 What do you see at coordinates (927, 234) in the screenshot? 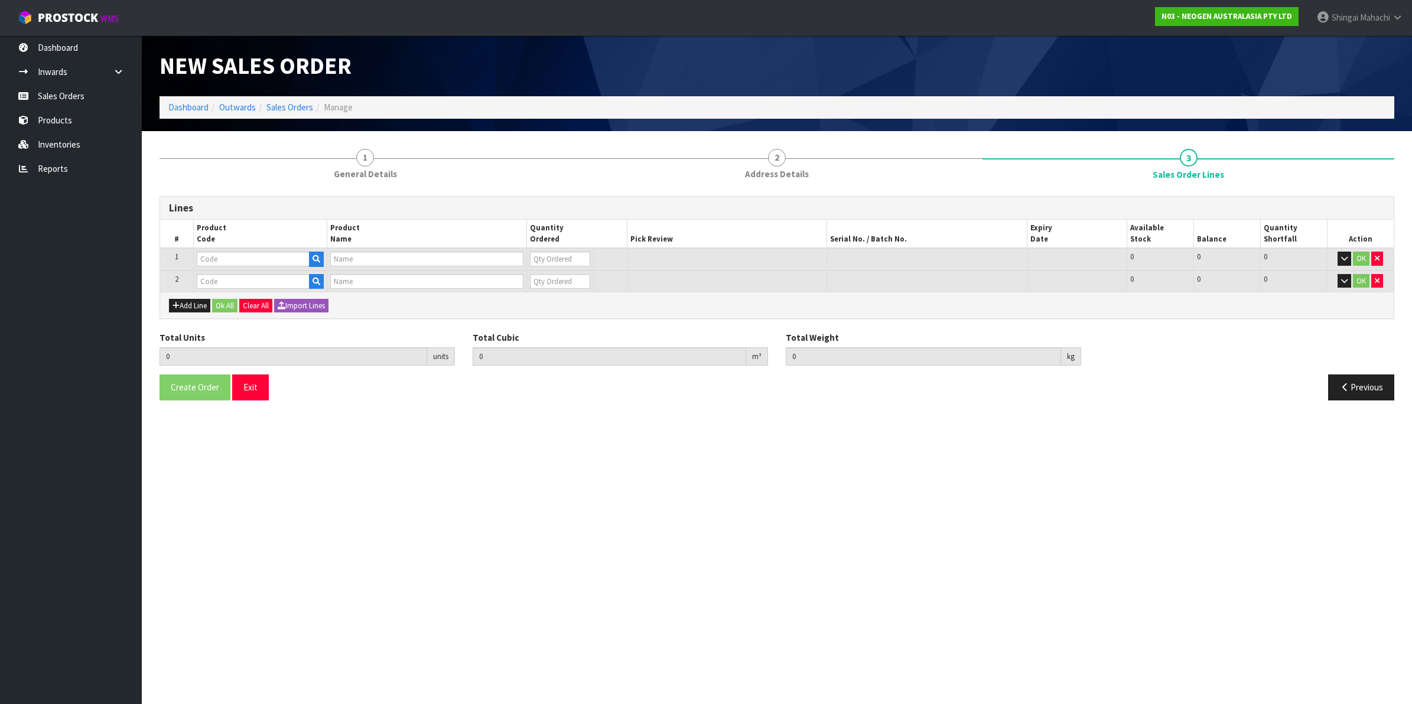
I see `th: Serial No. / Batch No.` at bounding box center [927, 234].